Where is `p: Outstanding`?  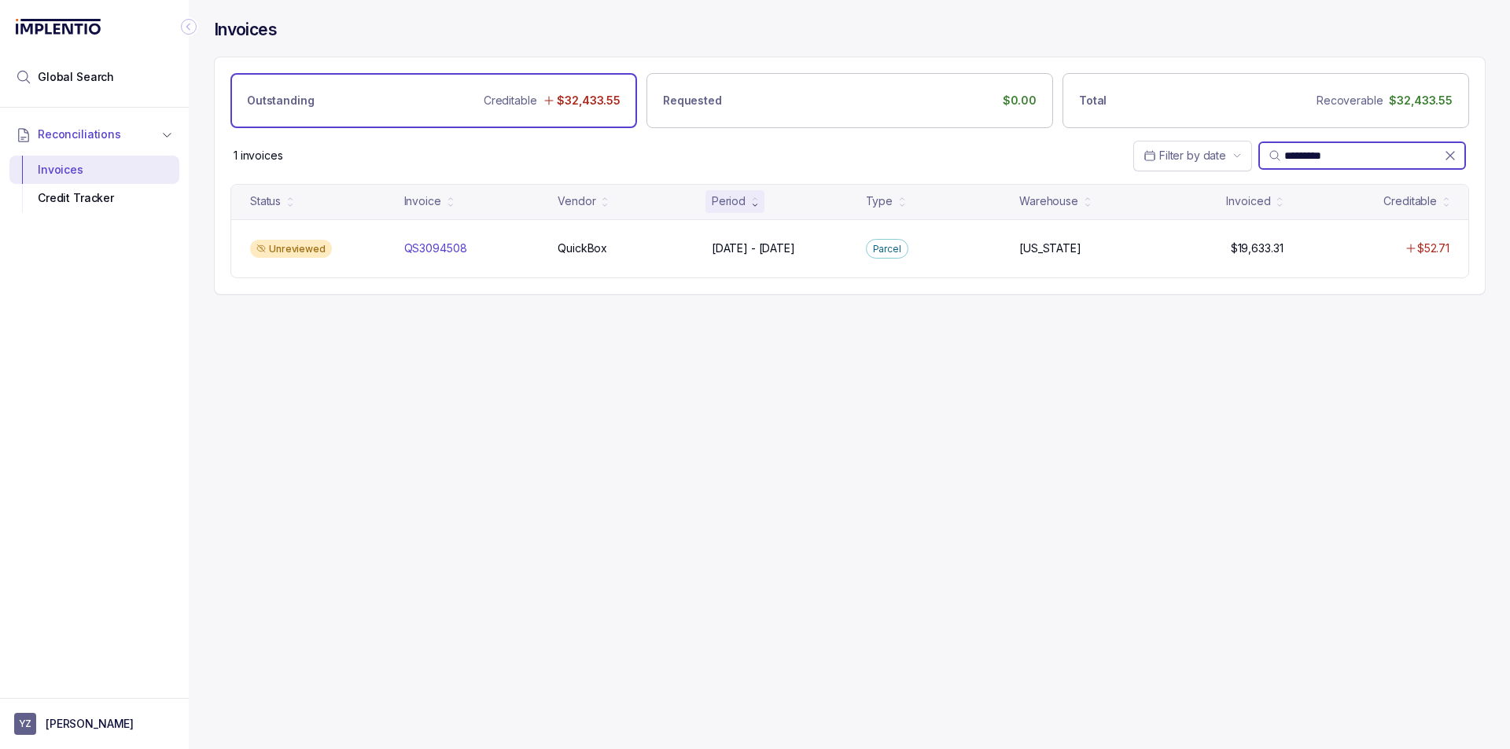
p: Outstanding is located at coordinates (280, 101).